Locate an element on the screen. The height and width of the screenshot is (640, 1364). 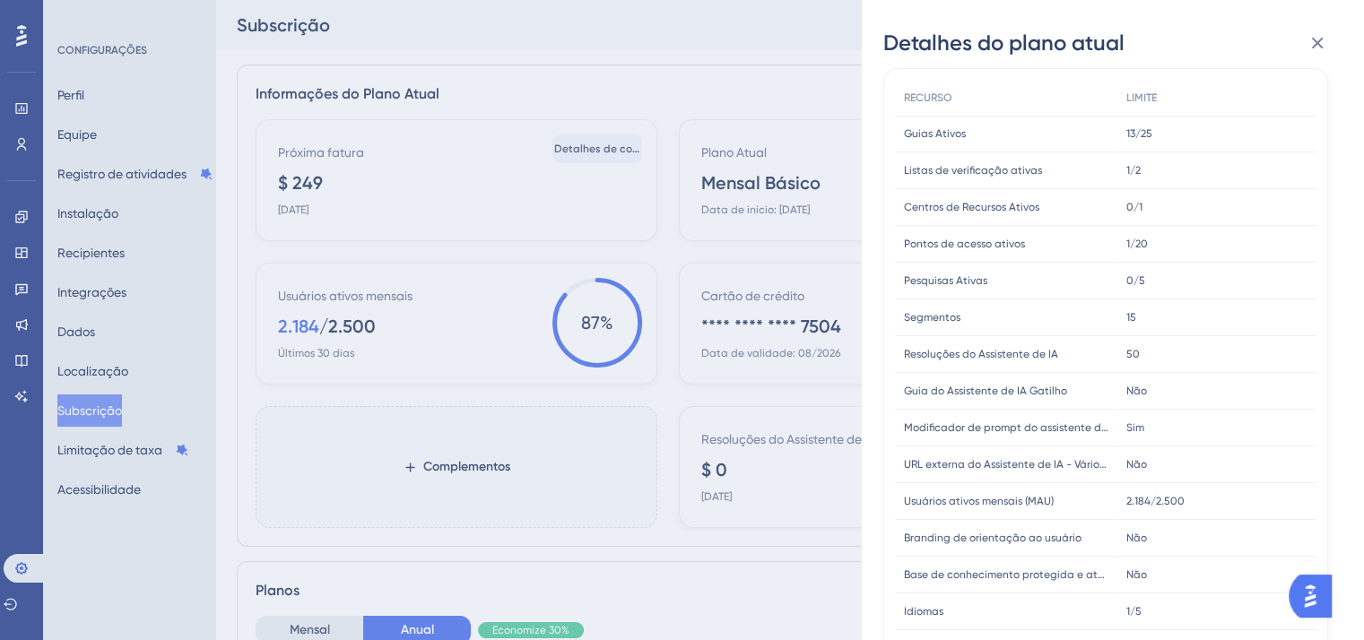
font: Branding de orientação ao usuário is located at coordinates (993, 538).